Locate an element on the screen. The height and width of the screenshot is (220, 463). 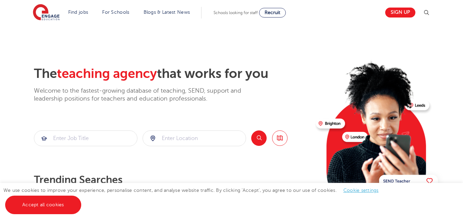
a: Blogs & Latest News is located at coordinates (167, 12).